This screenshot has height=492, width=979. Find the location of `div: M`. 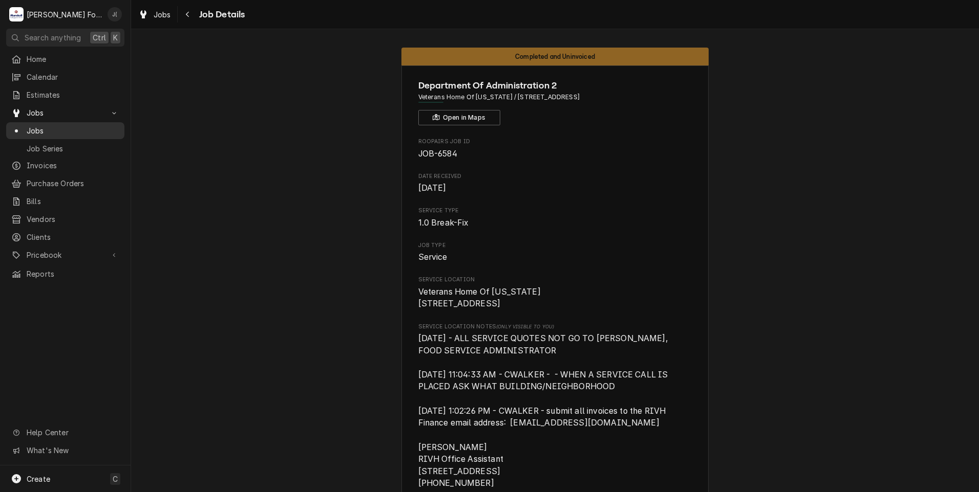

div: M is located at coordinates (16, 14).